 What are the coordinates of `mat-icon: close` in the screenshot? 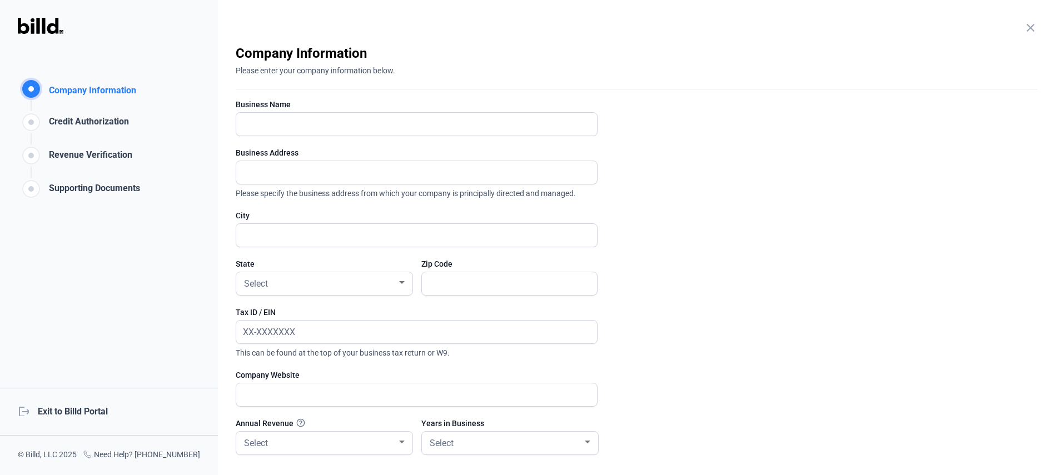 It's located at (1030, 28).